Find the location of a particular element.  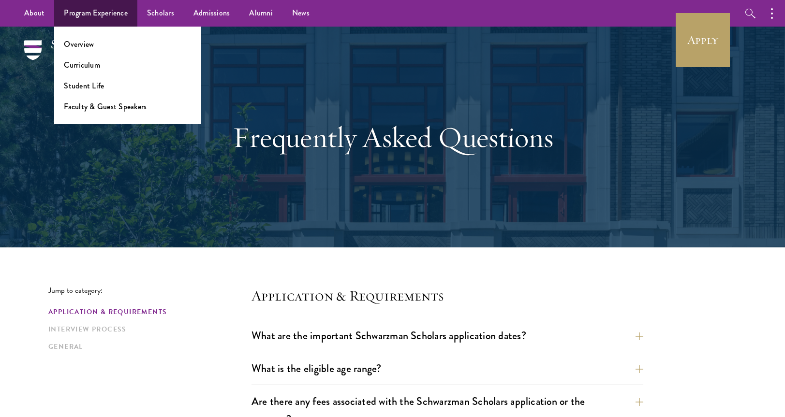

a: Application & Requirements is located at coordinates (147, 312).